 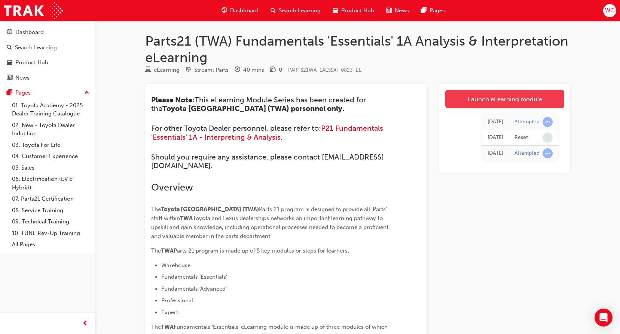 What do you see at coordinates (495, 138) in the screenshot?
I see `div: Fri Aug 22 2025 13:34:54 GMT+0800 (Australian Western Standard Time)` at bounding box center [495, 138].